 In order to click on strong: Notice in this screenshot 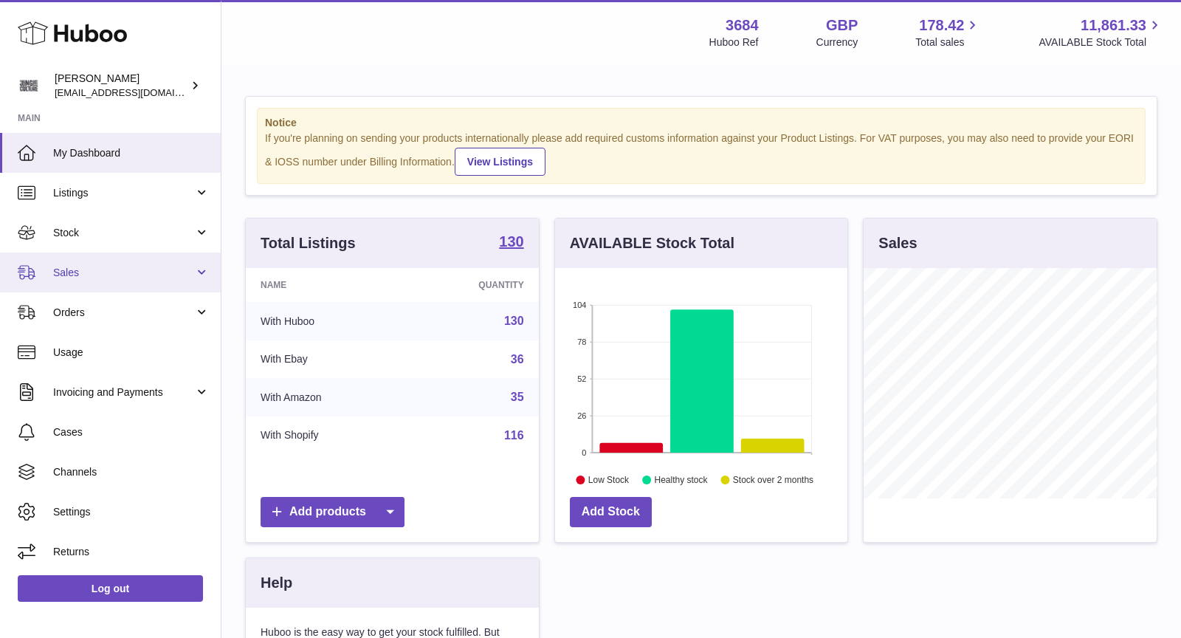, I will do `click(701, 123)`.